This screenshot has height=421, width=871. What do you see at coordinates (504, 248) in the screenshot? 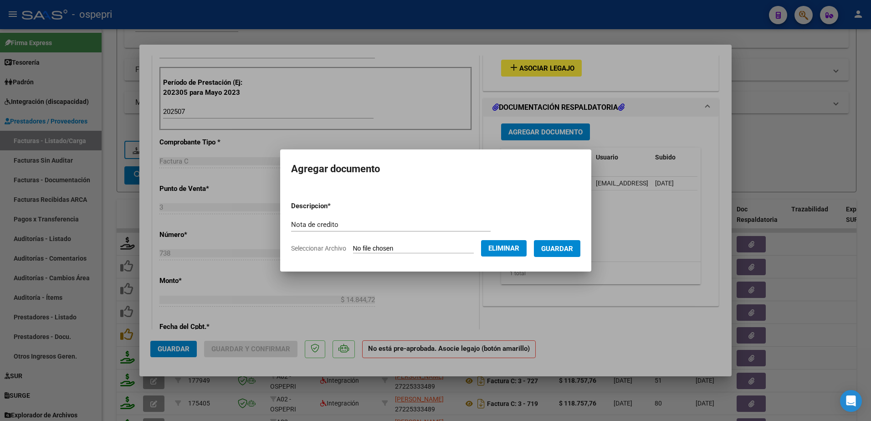
I see `button: Eliminar` at bounding box center [504, 248].